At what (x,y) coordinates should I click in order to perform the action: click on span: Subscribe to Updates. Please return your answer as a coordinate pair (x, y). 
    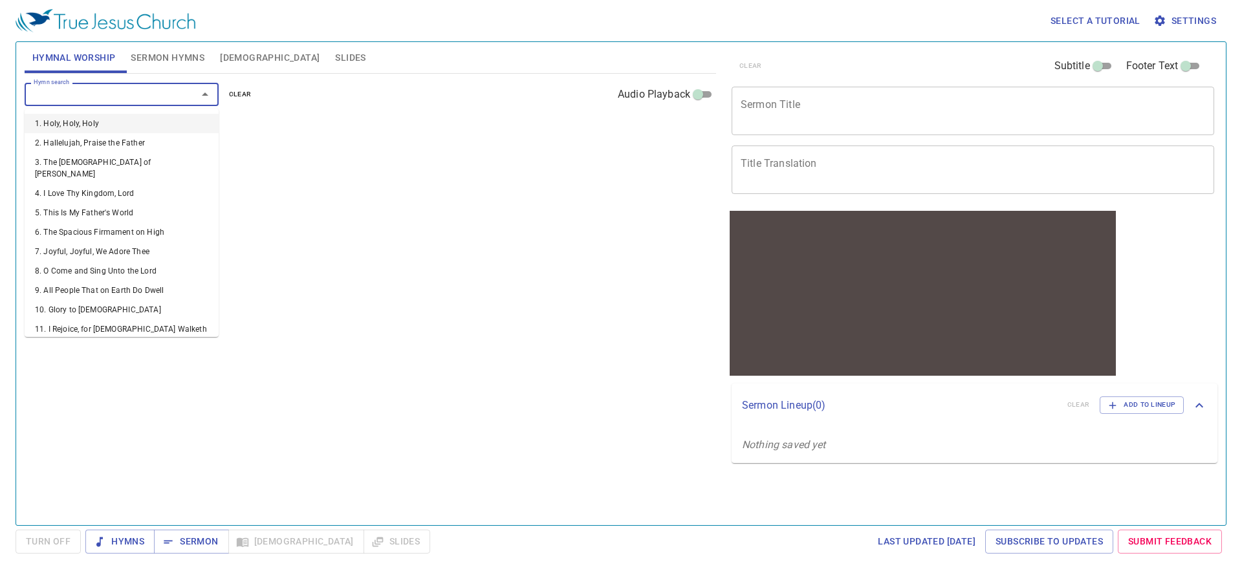
    Looking at the image, I should click on (1049, 541).